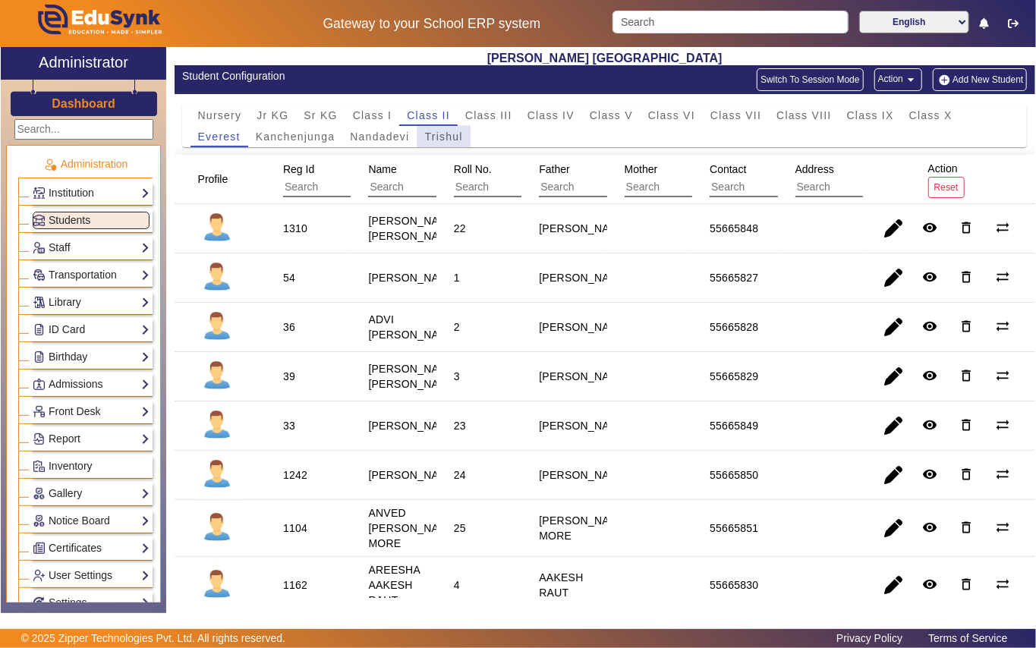  Describe the element at coordinates (457, 585) in the screenshot. I see `div: 4` at that location.